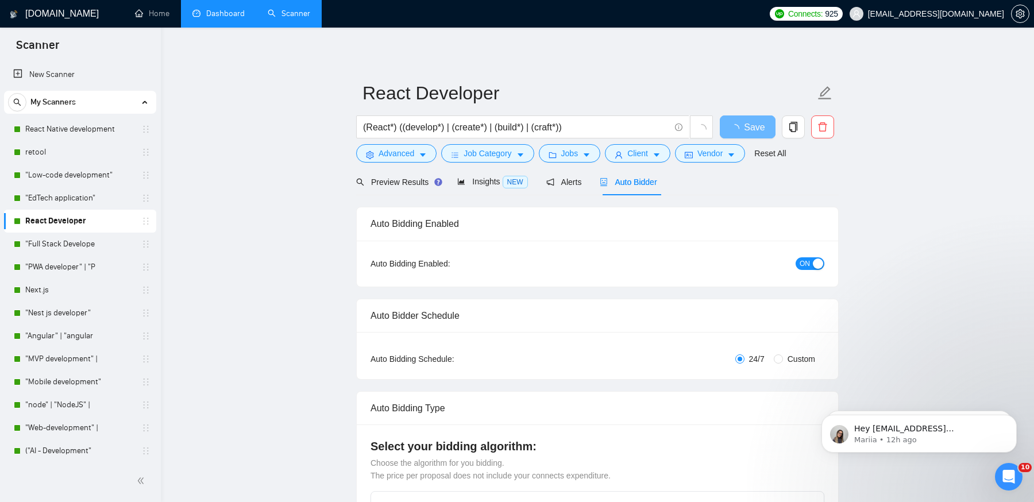 The width and height of the screenshot is (1034, 502). Describe the element at coordinates (396, 153) in the screenshot. I see `button: settingAdvancedcaret-down` at that location.